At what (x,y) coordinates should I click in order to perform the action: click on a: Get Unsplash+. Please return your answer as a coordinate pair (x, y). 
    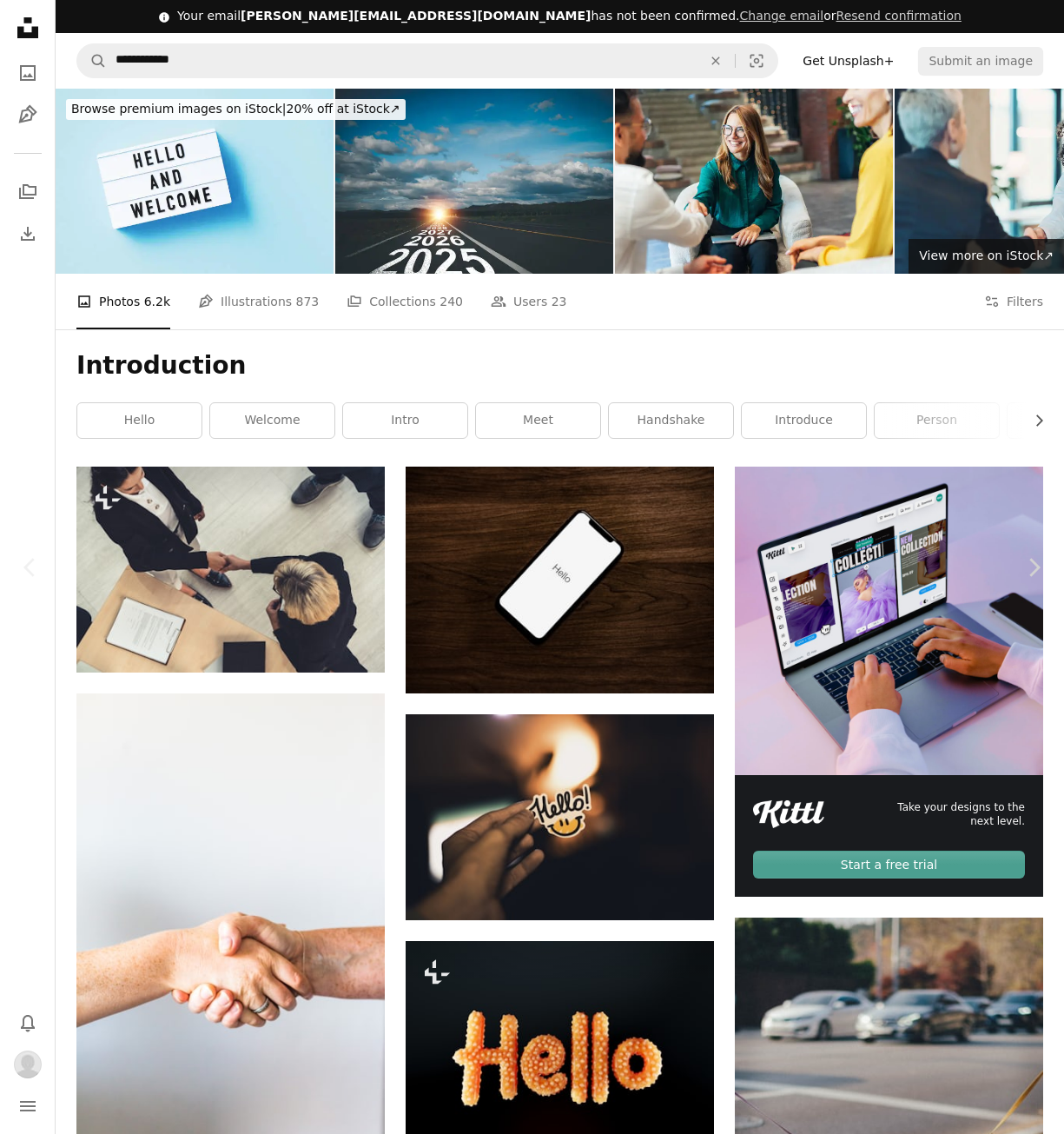
    Looking at the image, I should click on (848, 61).